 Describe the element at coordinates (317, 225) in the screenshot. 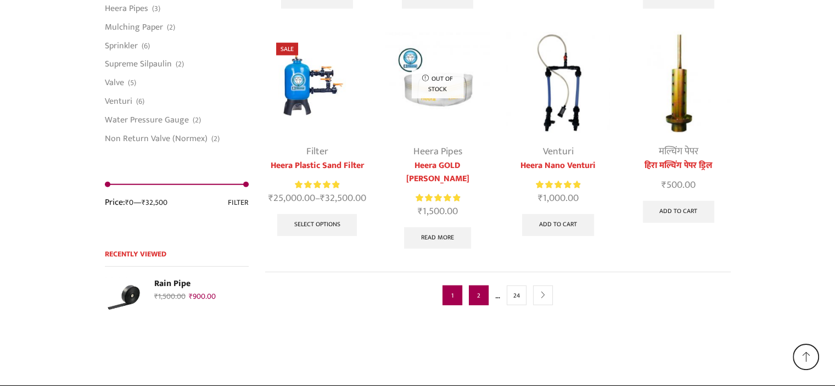

I see `a: Select options for “Heera Plastic Sand Filter”` at that location.